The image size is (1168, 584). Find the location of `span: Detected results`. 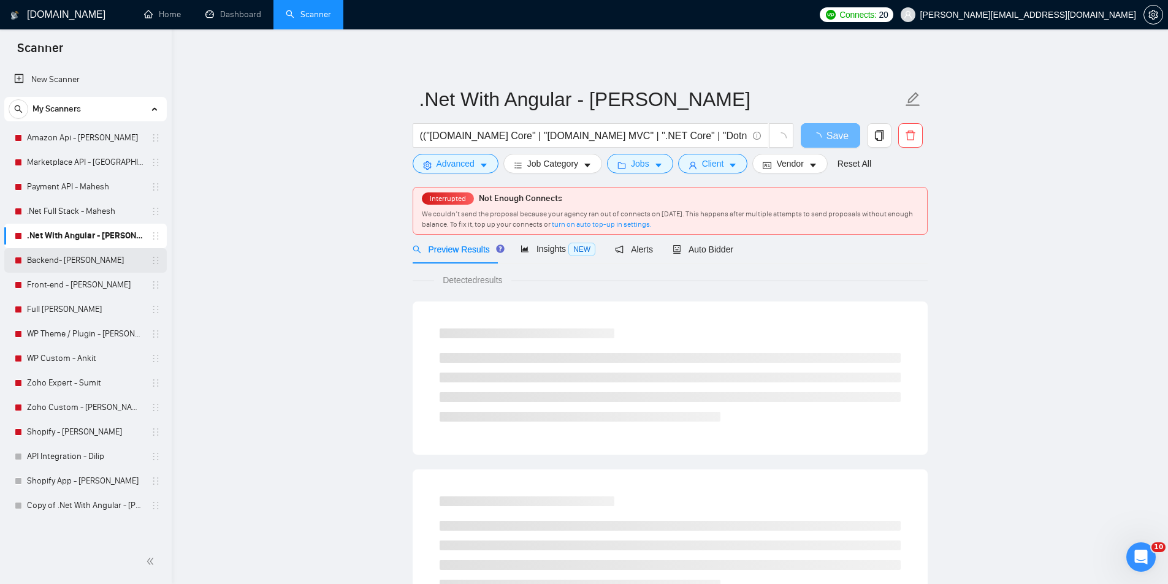

span: Detected results is located at coordinates (472, 280).